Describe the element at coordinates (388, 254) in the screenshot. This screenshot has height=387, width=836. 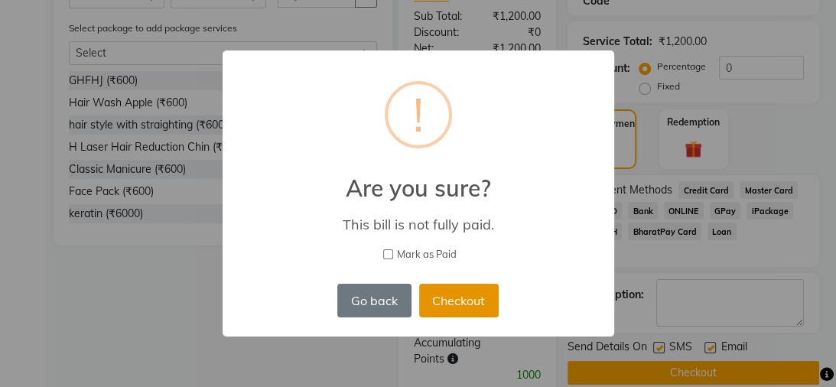
I see `input: Mark as Paid` at that location.